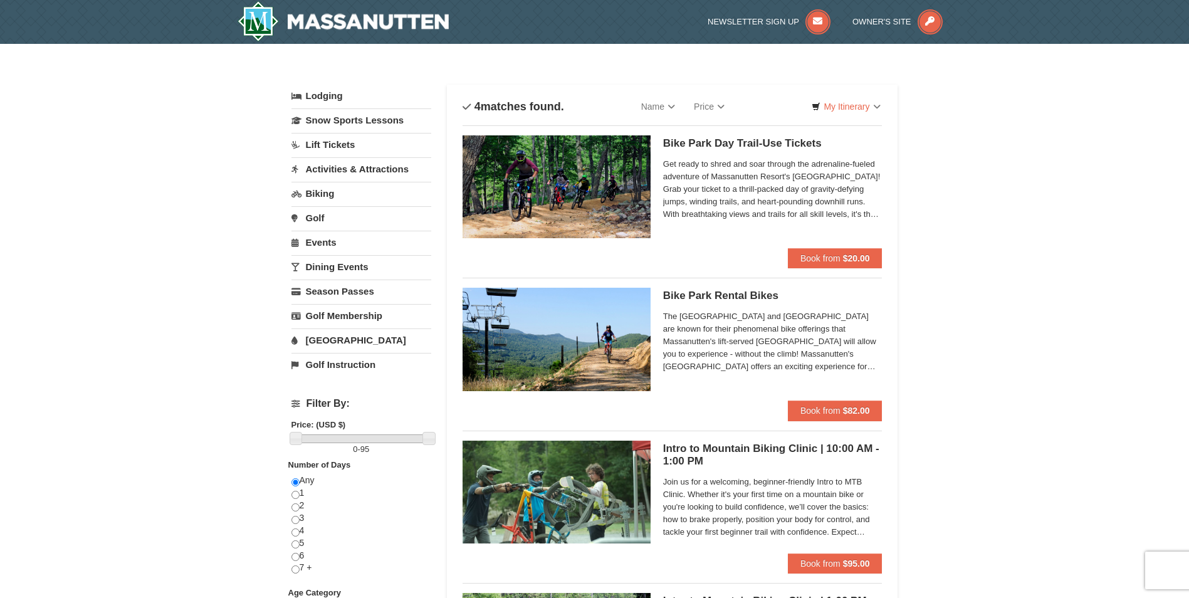 This screenshot has width=1189, height=598. I want to click on a: Name, so click(658, 107).